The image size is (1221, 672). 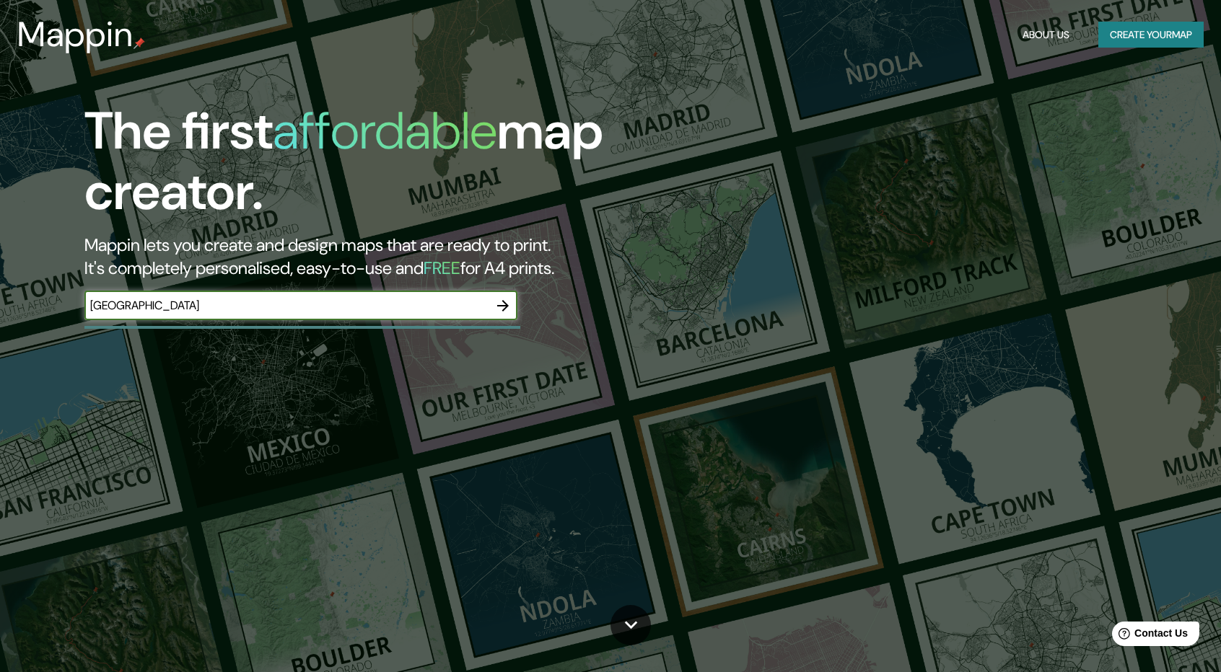 I want to click on h1: The first map creator., so click(x=390, y=167).